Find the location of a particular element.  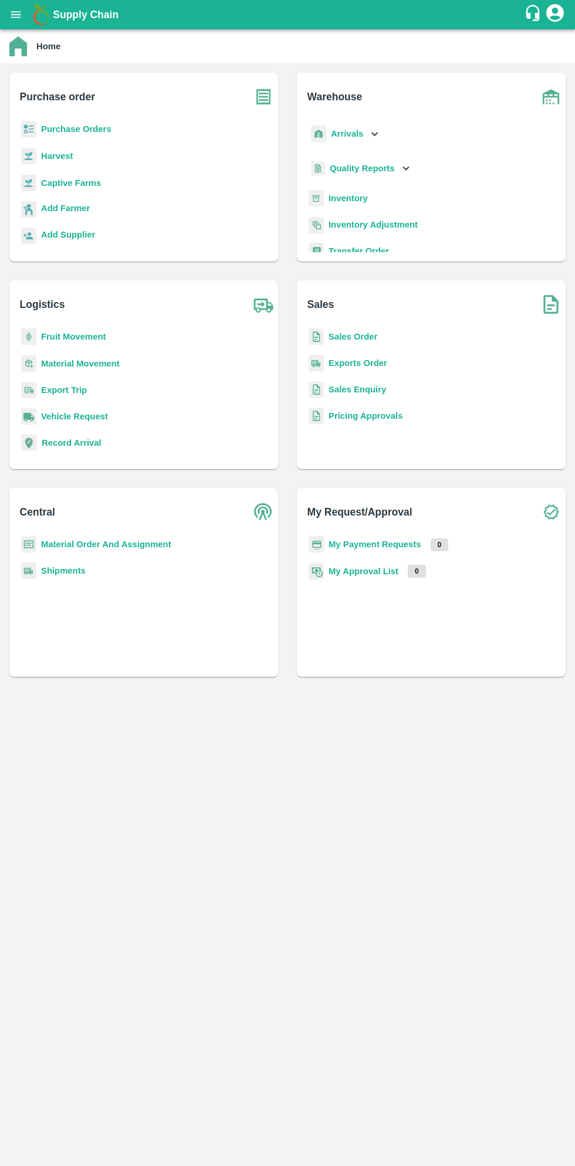

img: soSales is located at coordinates (551, 304).